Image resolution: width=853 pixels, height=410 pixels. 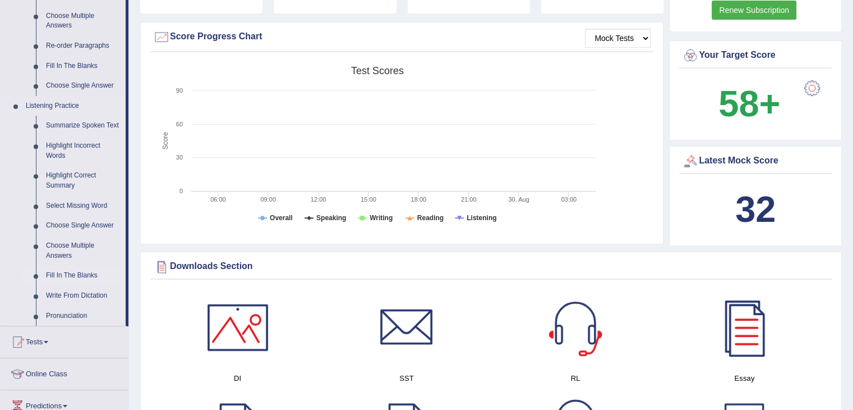 What do you see at coordinates (331, 218) in the screenshot?
I see `tspan: Speaking` at bounding box center [331, 218].